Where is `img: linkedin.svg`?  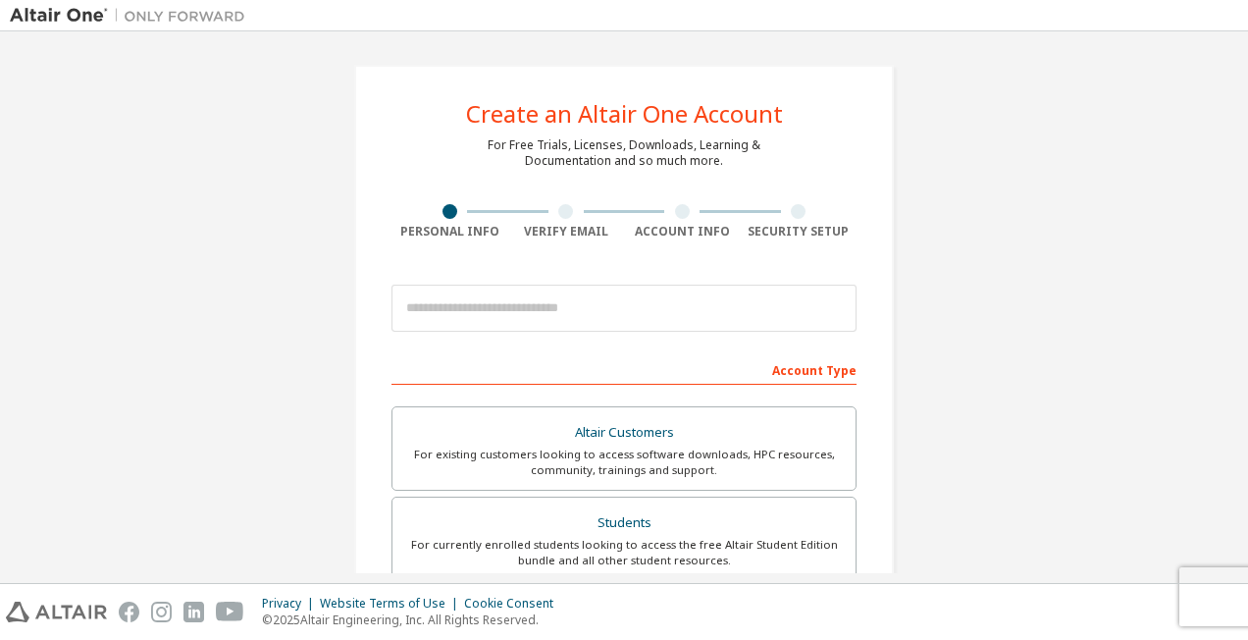
img: linkedin.svg is located at coordinates (193, 611).